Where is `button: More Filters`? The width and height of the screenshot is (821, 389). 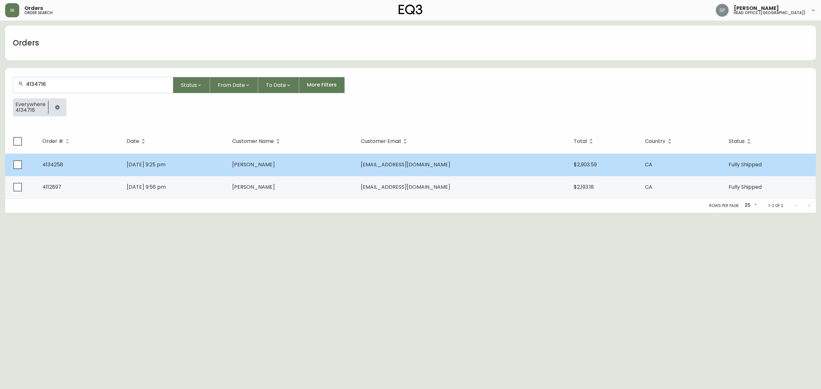
button: More Filters is located at coordinates (322, 85).